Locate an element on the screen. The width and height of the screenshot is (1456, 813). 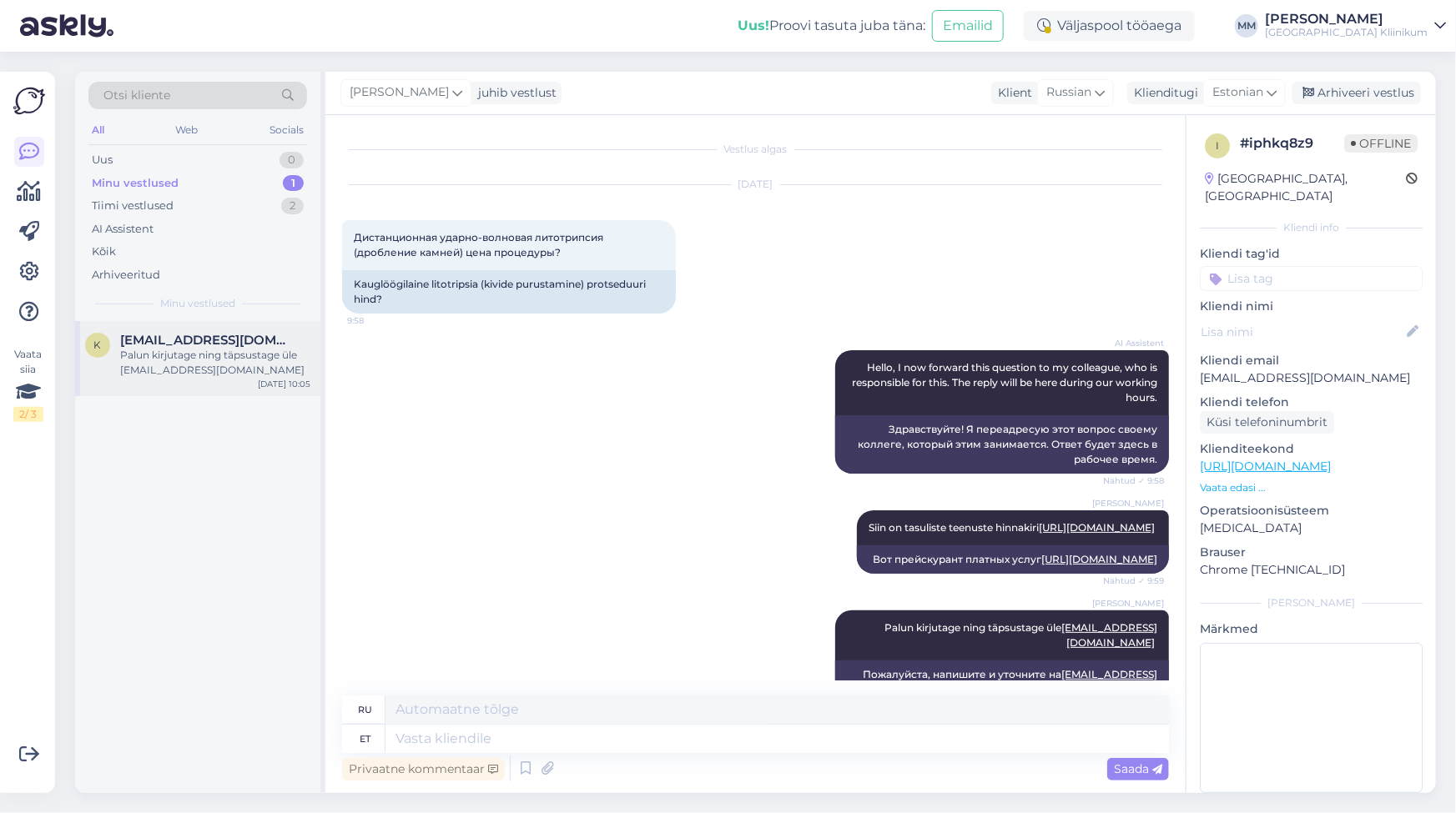
div: Väljaspool tööaega is located at coordinates (1109, 26).